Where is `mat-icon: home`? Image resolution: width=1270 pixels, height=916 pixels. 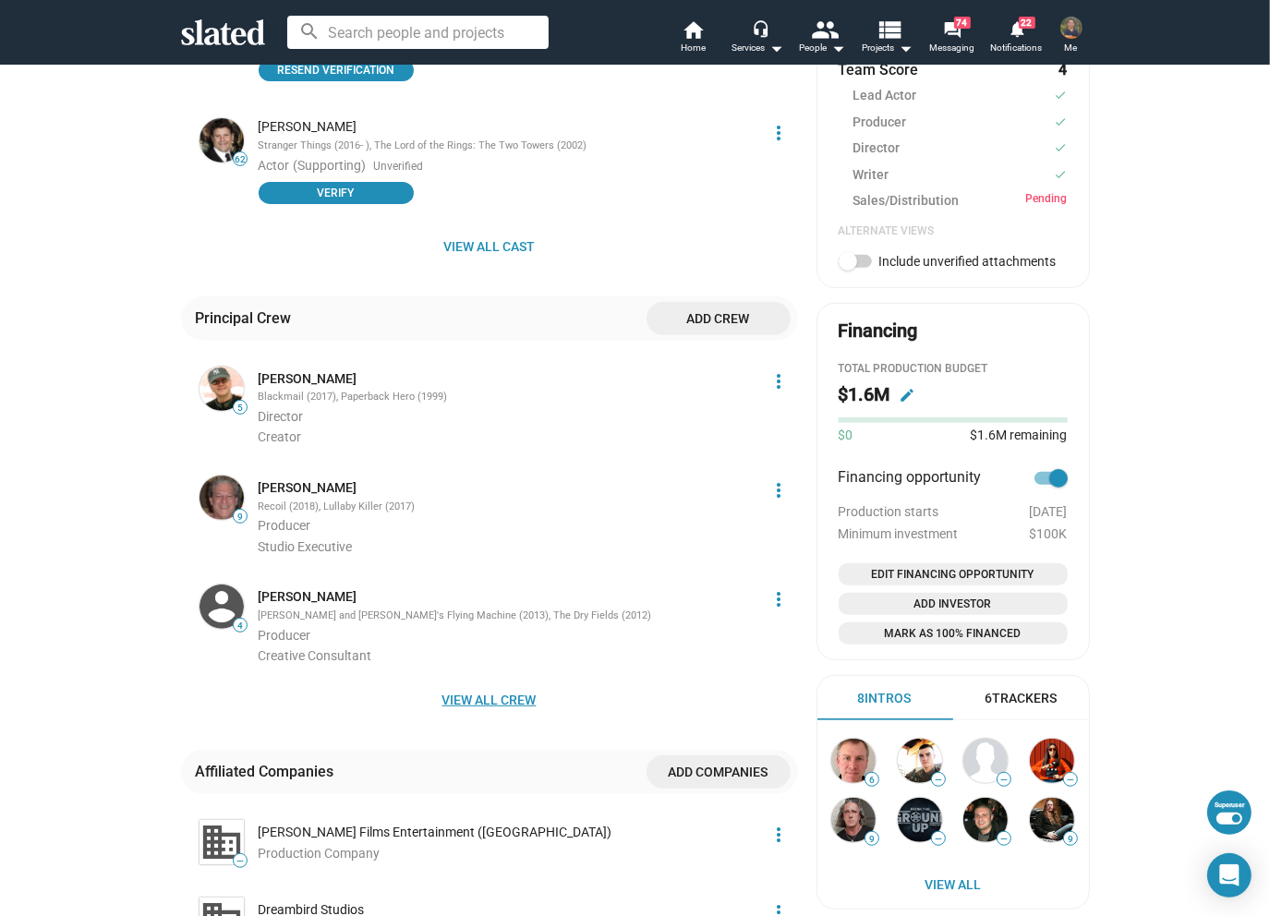
mat-icon: home is located at coordinates (694, 30).